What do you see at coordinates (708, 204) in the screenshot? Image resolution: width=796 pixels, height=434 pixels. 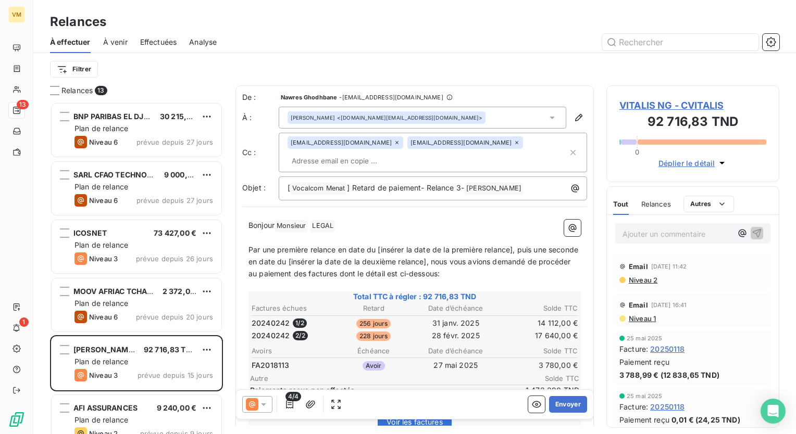 I see `button: Autres` at bounding box center [708, 204].